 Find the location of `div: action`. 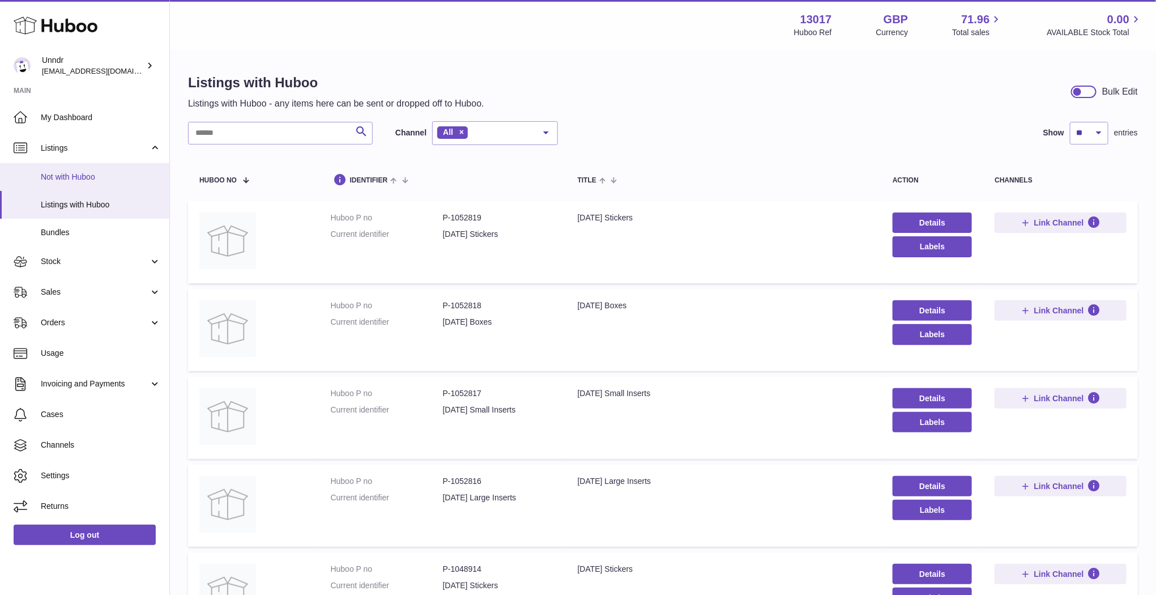

div: action is located at coordinates (932, 180).